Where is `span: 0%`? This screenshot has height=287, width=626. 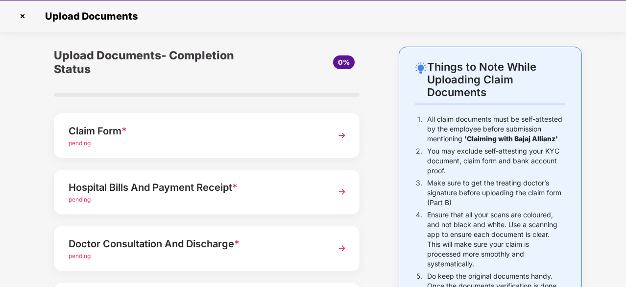
span: 0% is located at coordinates (344, 62).